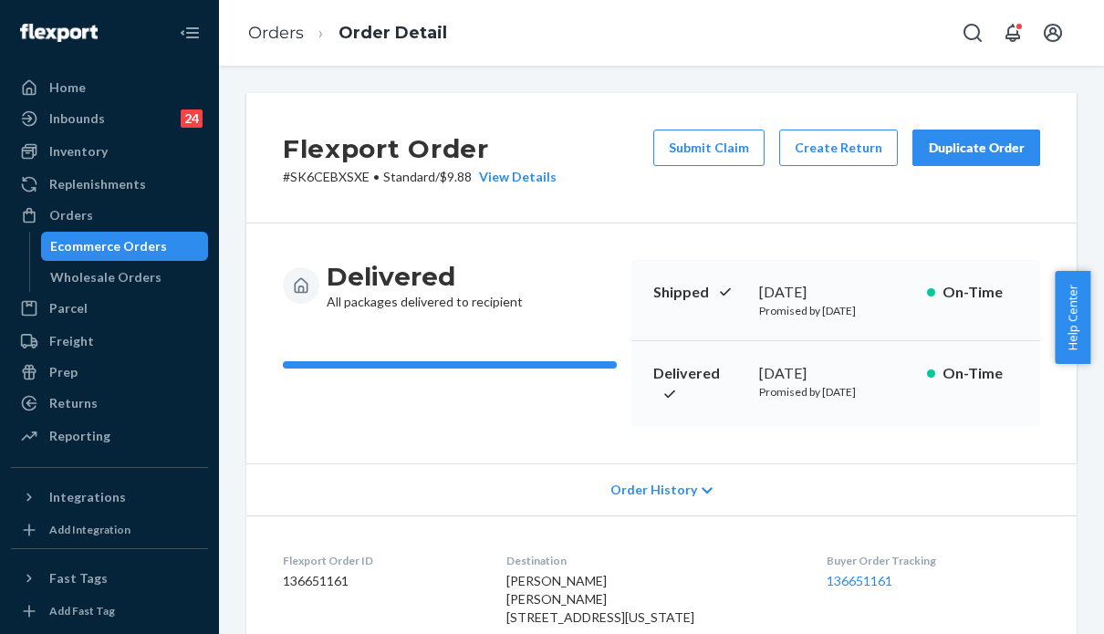 Image resolution: width=1104 pixels, height=634 pixels. I want to click on a: Parcel, so click(110, 308).